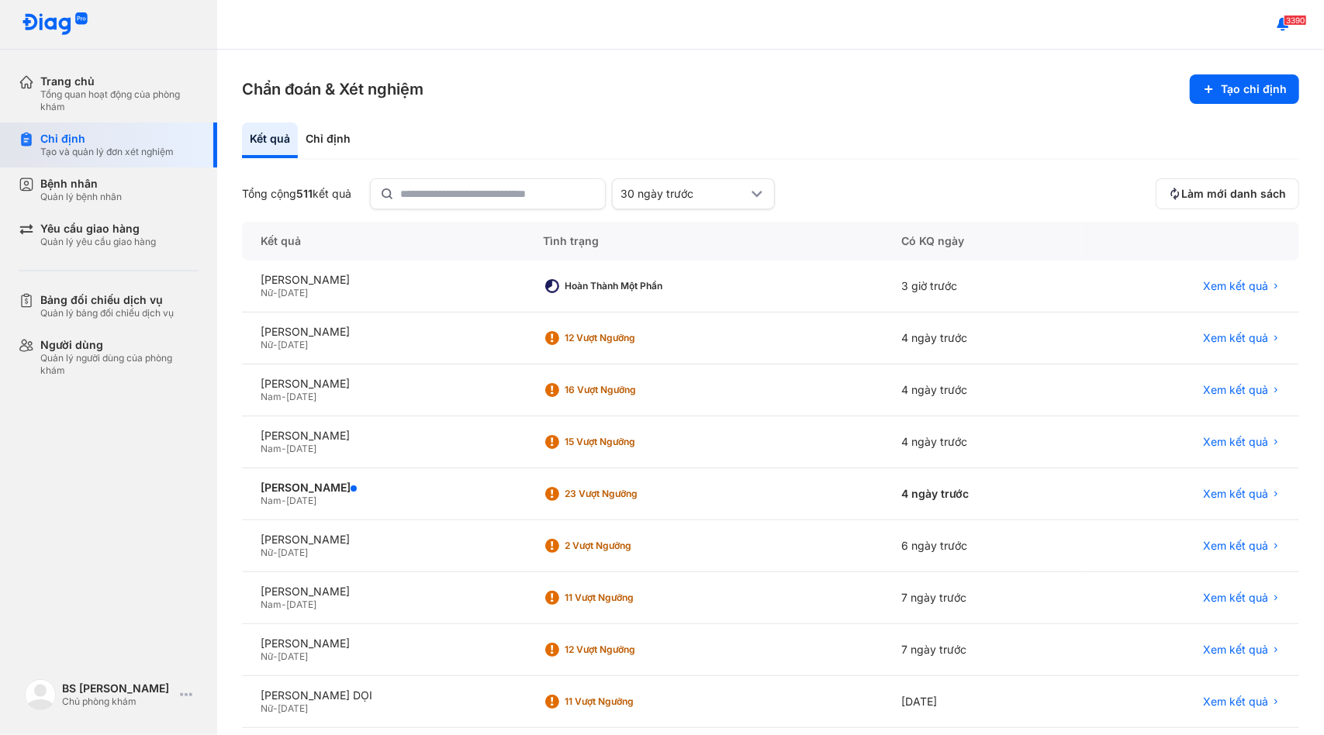 The height and width of the screenshot is (735, 1324). Describe the element at coordinates (1296, 20) in the screenshot. I see `span: 3390` at that location.